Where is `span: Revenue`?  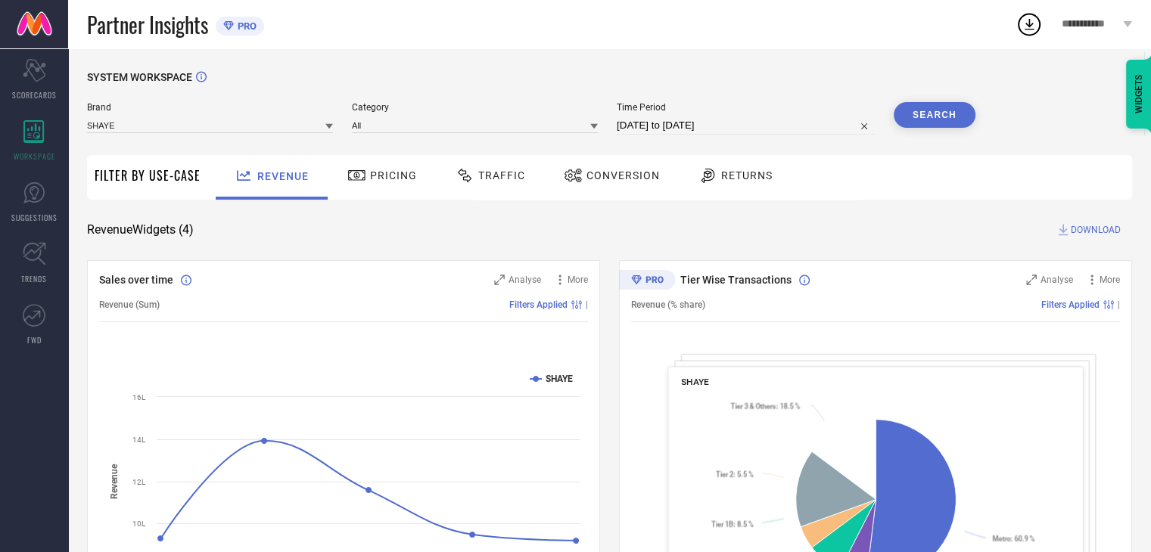
span: Revenue is located at coordinates (283, 176).